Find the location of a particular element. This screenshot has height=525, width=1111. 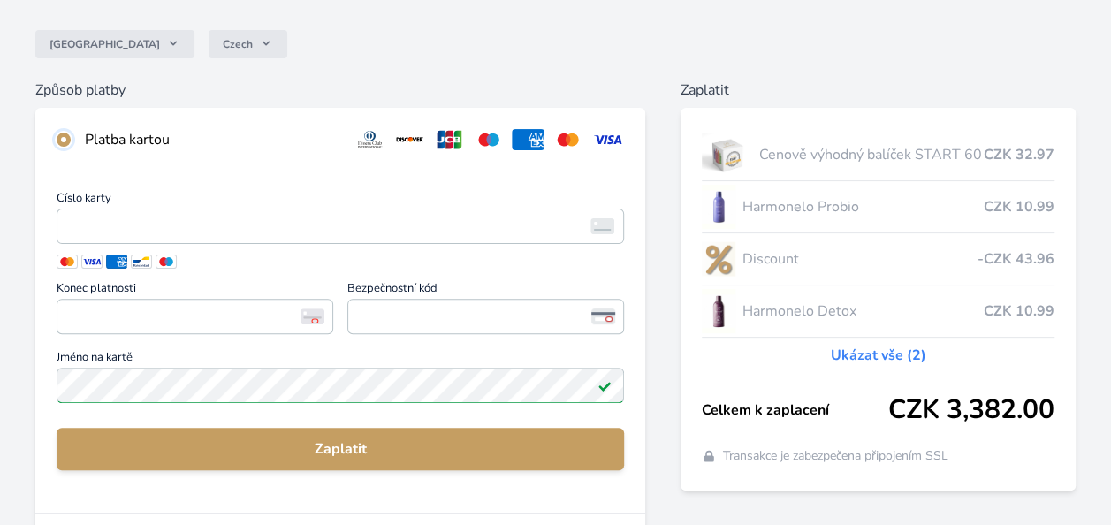

img: discount-lo.png is located at coordinates (719, 259).